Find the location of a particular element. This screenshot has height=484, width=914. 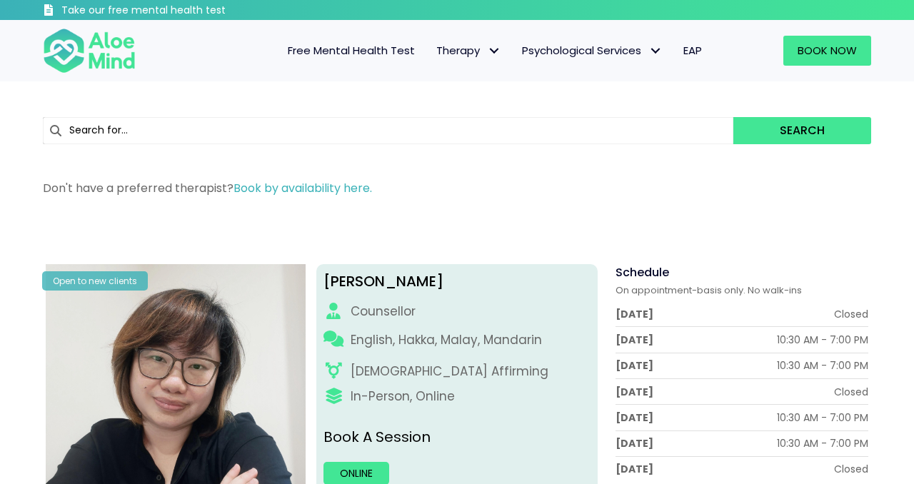

span: Psychological Services: submenu is located at coordinates (655, 51).